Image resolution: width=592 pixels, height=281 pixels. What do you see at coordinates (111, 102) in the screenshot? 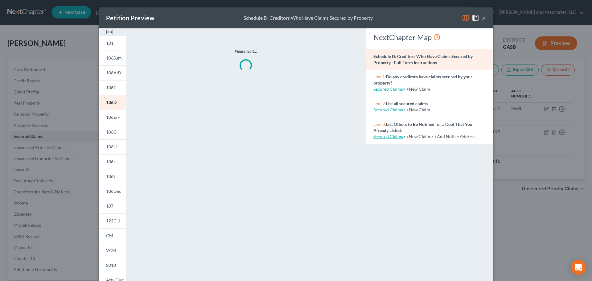
I see `span: 106D` at bounding box center [111, 102].